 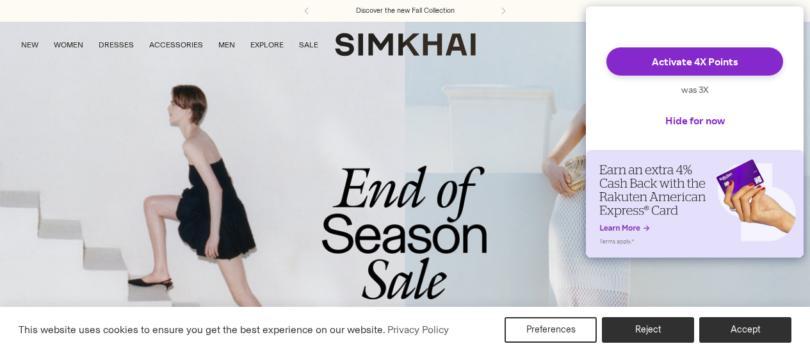 What do you see at coordinates (746, 330) in the screenshot?
I see `button: Accept` at bounding box center [746, 330].